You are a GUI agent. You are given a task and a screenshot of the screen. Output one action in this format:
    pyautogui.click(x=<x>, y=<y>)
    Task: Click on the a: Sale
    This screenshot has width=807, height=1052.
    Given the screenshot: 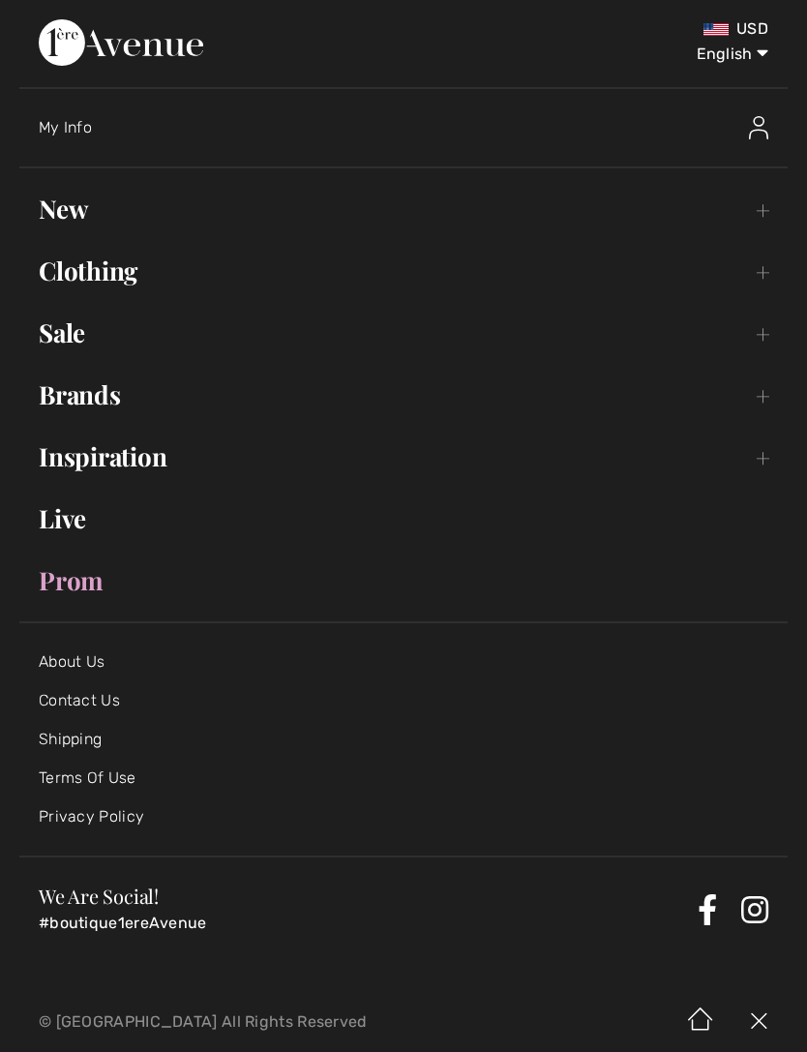 What is the action you would take?
    pyautogui.click(x=404, y=333)
    